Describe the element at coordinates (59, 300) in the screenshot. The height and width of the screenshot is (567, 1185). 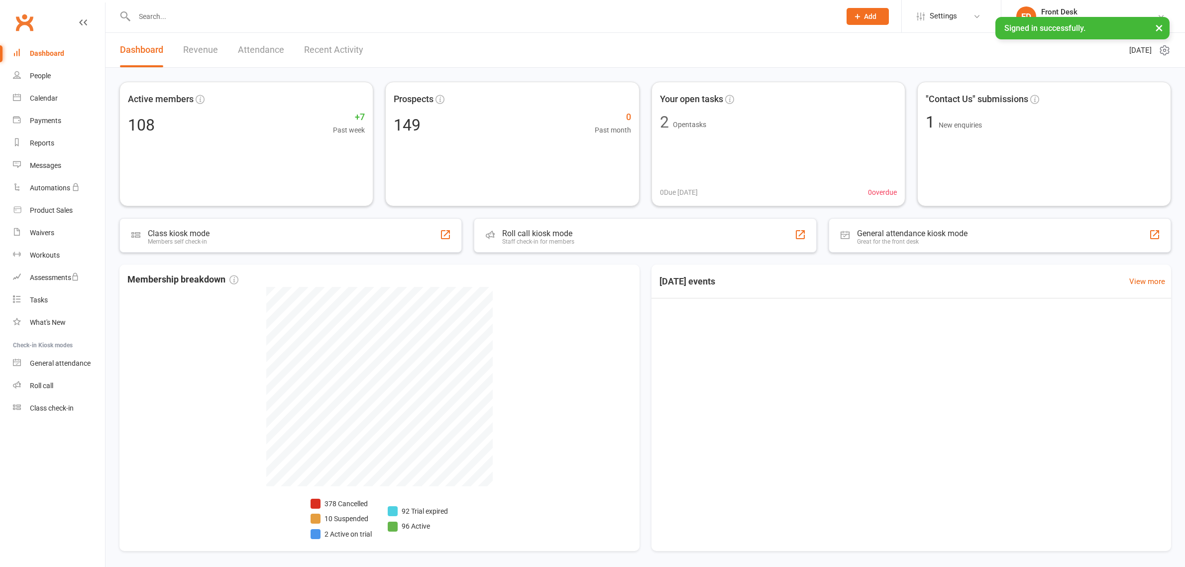
I see `a: Tasks` at that location.